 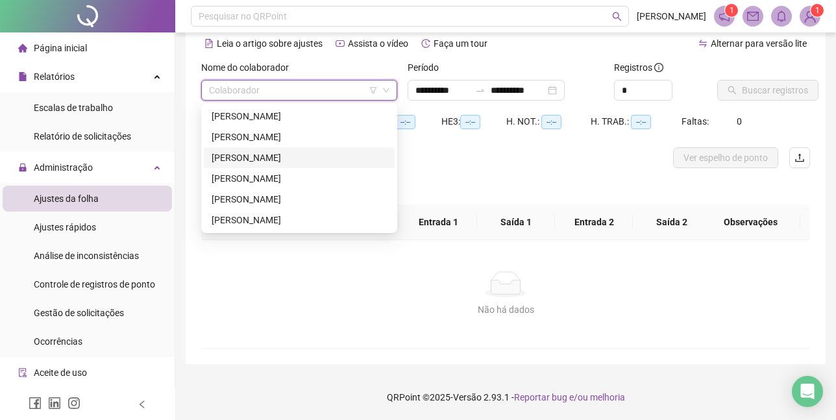 I want to click on div: VIVIANE CORREIA BARRETO, so click(x=299, y=179).